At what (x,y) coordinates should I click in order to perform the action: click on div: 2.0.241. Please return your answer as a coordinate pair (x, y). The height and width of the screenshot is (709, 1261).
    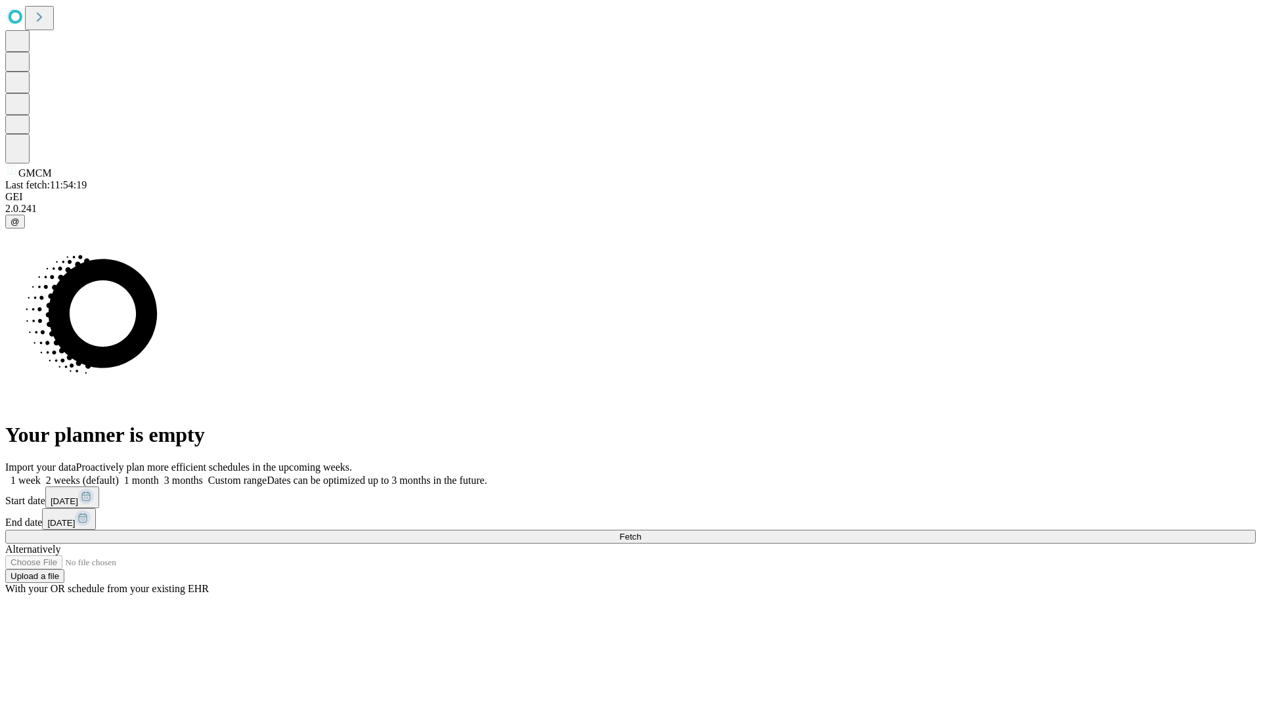
    Looking at the image, I should click on (630, 209).